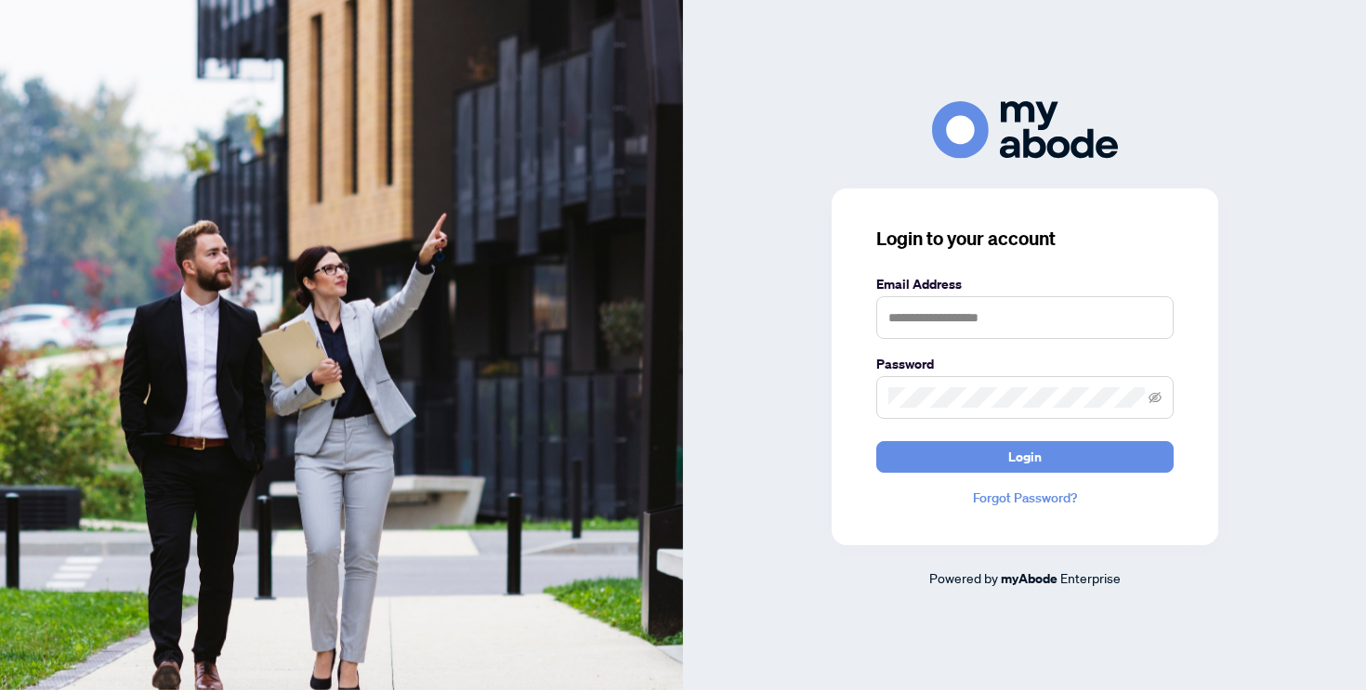 The image size is (1366, 690). What do you see at coordinates (963, 578) in the screenshot?
I see `span: Powered by` at bounding box center [963, 578].